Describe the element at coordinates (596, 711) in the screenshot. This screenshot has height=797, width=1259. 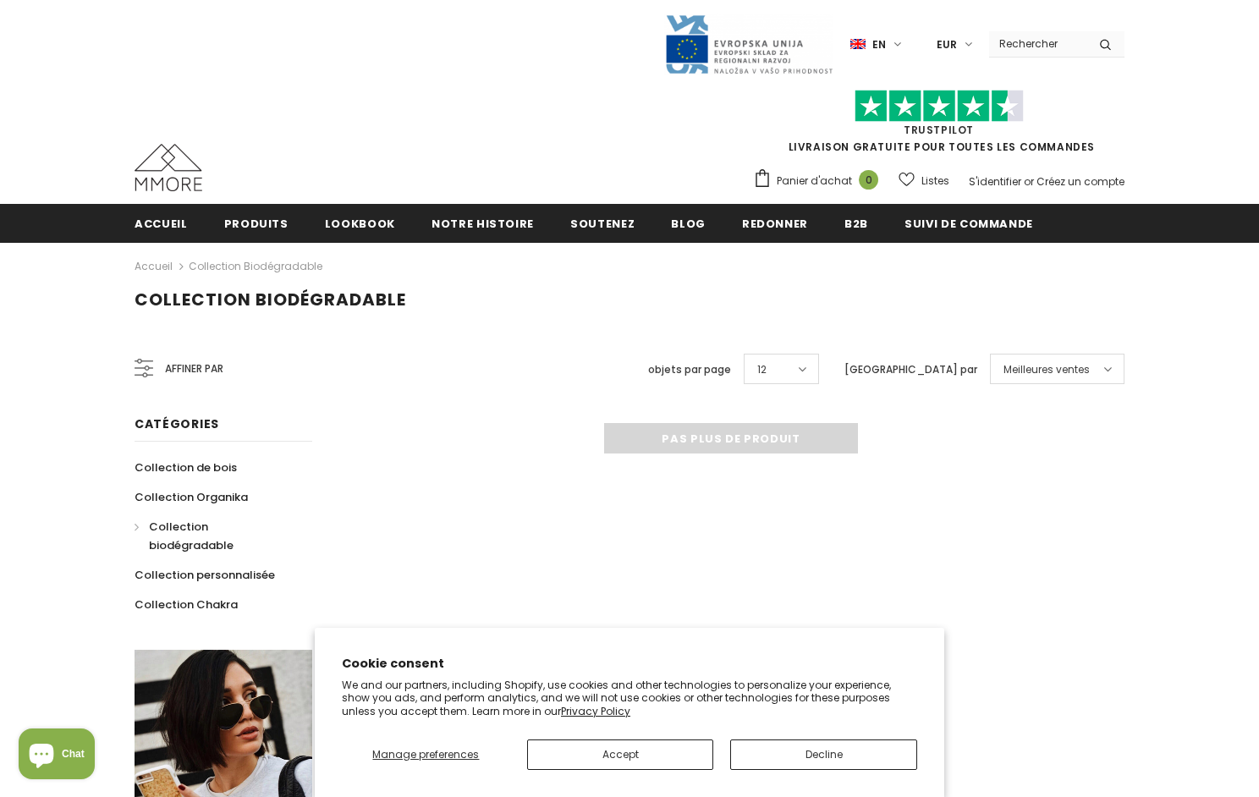
I see `a: Privacy Policy` at that location.